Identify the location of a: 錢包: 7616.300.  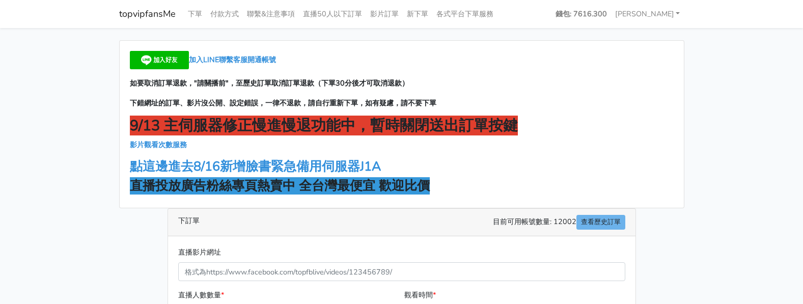
(581, 14).